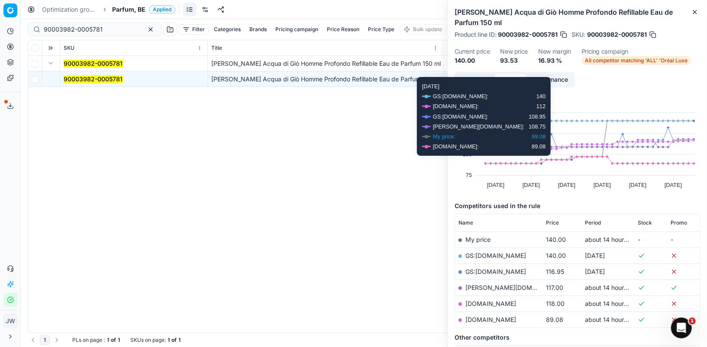 The image size is (707, 347). What do you see at coordinates (10, 321) in the screenshot?
I see `button: JW` at bounding box center [10, 321].